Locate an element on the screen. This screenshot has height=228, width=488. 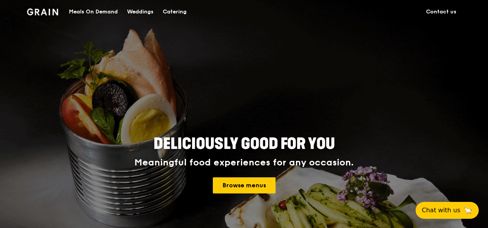
div: Weddings is located at coordinates (140, 12).